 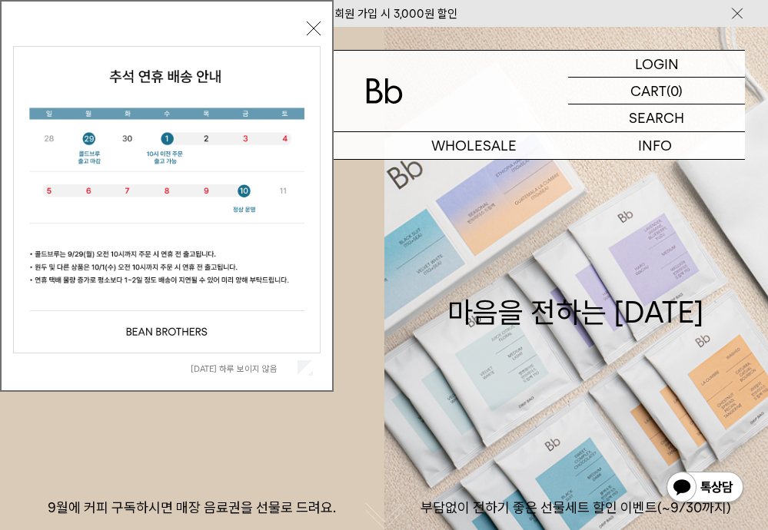 I want to click on img: 5e4d662c6b1424087153c0055ceb1a13_140731.jpg, so click(x=167, y=200).